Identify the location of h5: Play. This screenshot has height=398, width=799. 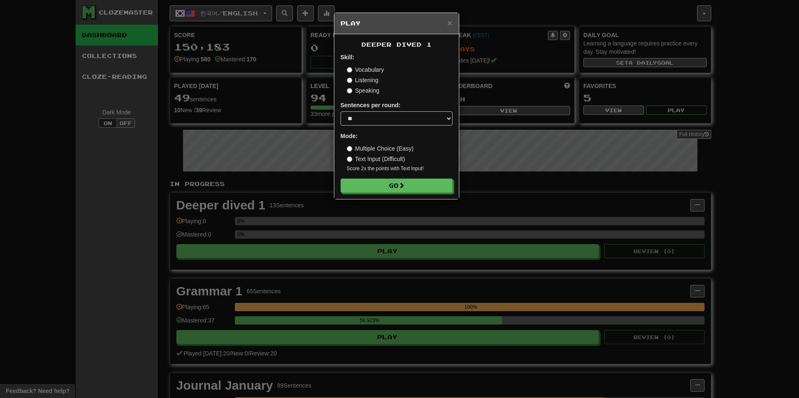
(396, 23).